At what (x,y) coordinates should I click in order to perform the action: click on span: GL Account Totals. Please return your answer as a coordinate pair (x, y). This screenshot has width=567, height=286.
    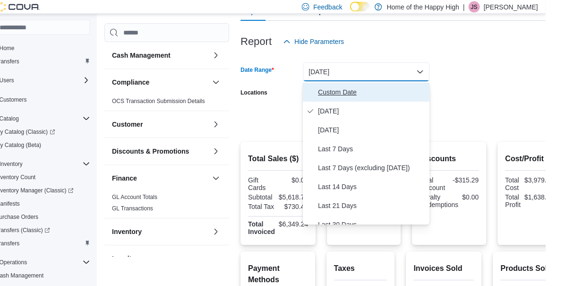
    Looking at the image, I should click on (156, 197).